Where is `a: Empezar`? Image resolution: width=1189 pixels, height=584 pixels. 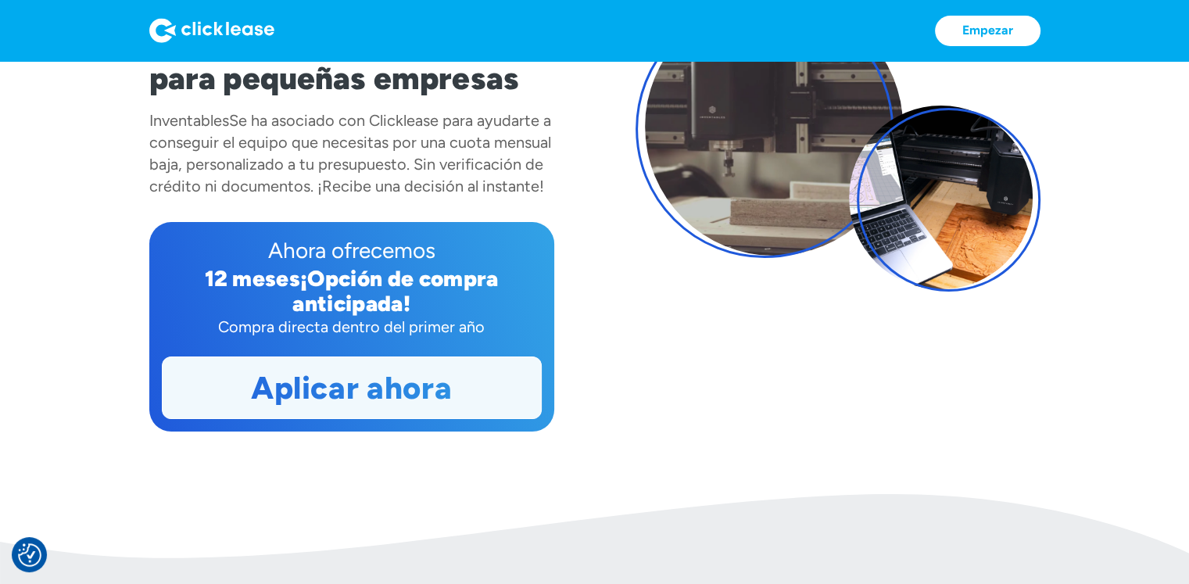
a: Empezar is located at coordinates (987, 30).